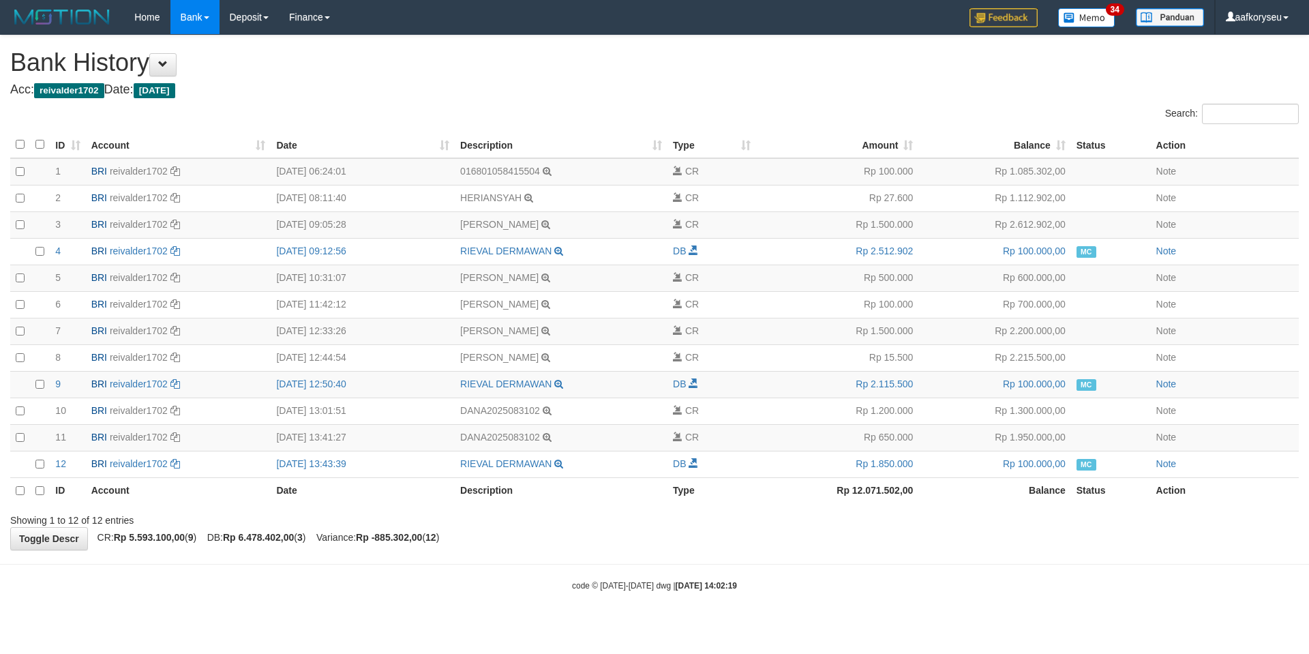  Describe the element at coordinates (1250, 114) in the screenshot. I see `input: Search:` at that location.